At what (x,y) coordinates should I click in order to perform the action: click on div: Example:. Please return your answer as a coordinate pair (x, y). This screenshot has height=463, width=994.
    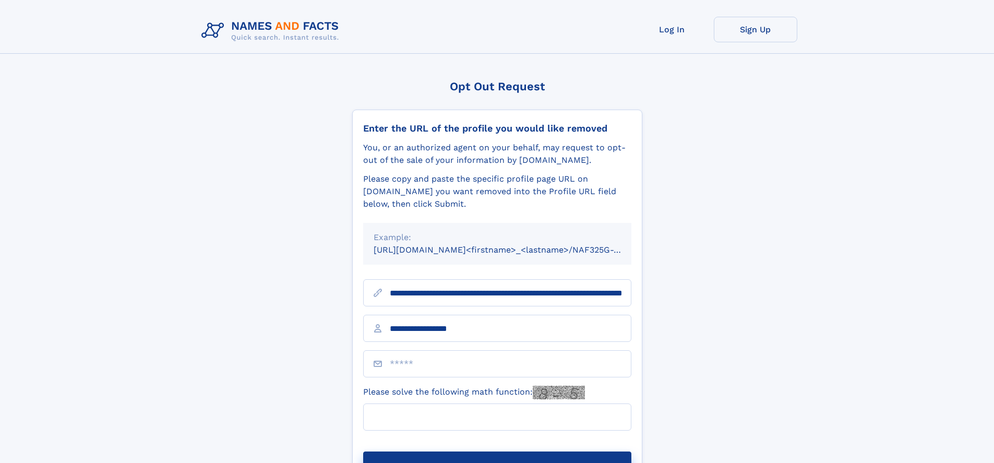
    Looking at the image, I should click on (497, 237).